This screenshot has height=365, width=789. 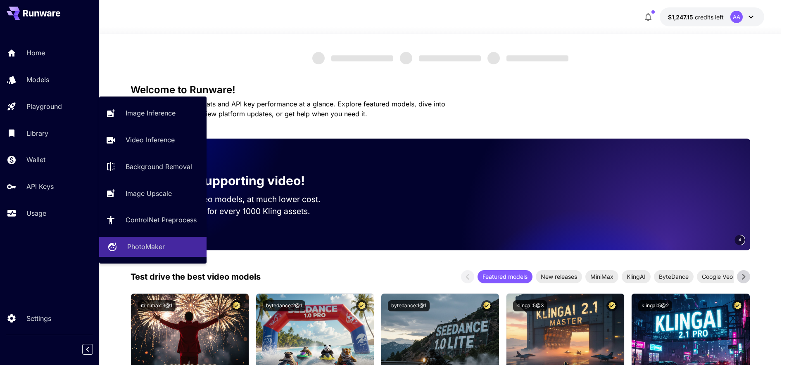 I want to click on p: Wallet, so click(x=36, y=160).